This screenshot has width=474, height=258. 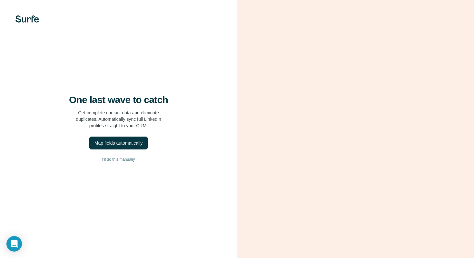 What do you see at coordinates (118, 119) in the screenshot?
I see `p: Get complete contact data and eliminate duplicates. Automatically sync full LinkedIn profiles str...` at bounding box center [118, 119].